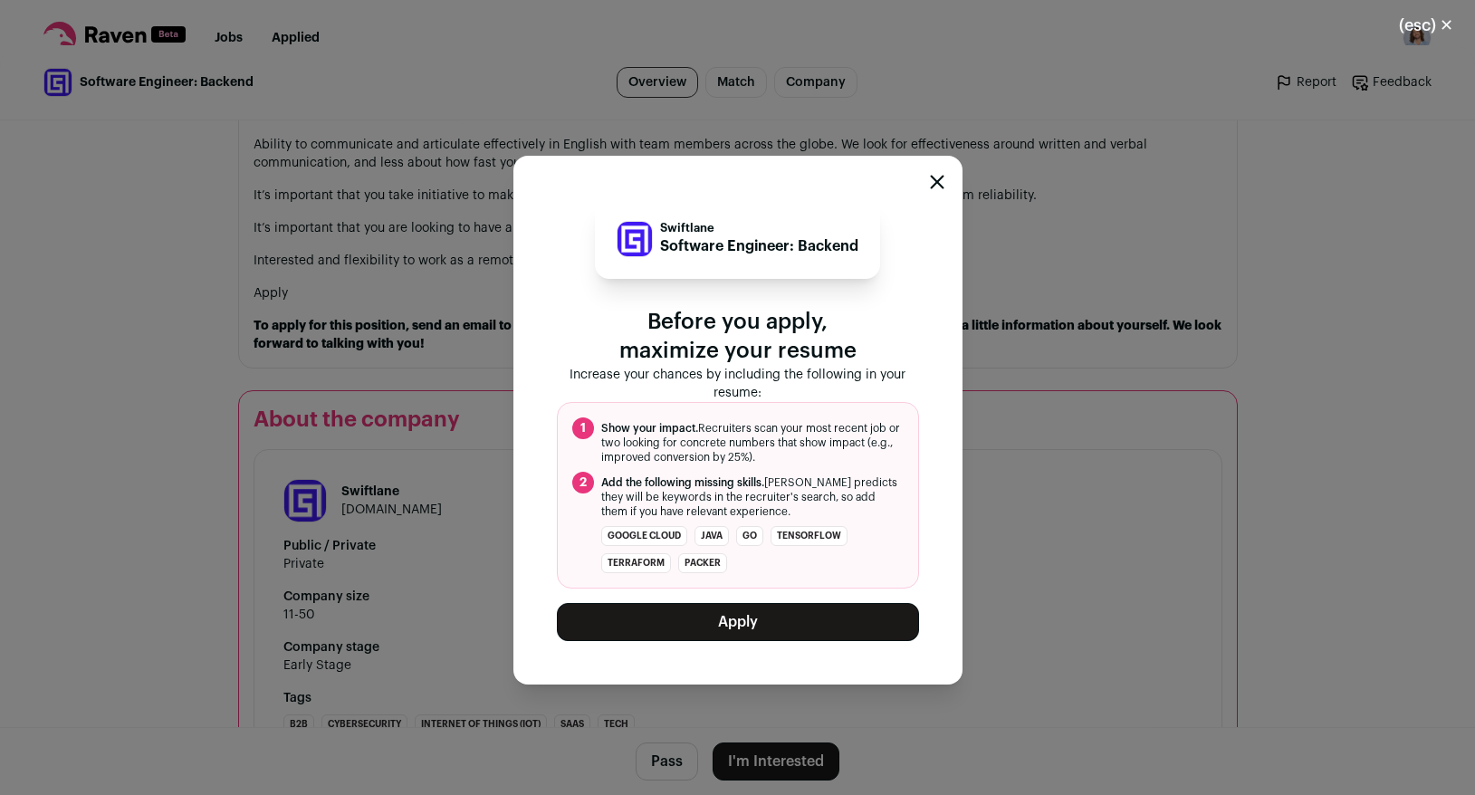 Image resolution: width=1475 pixels, height=795 pixels. What do you see at coordinates (583, 482) in the screenshot?
I see `span: 2` at bounding box center [583, 482].